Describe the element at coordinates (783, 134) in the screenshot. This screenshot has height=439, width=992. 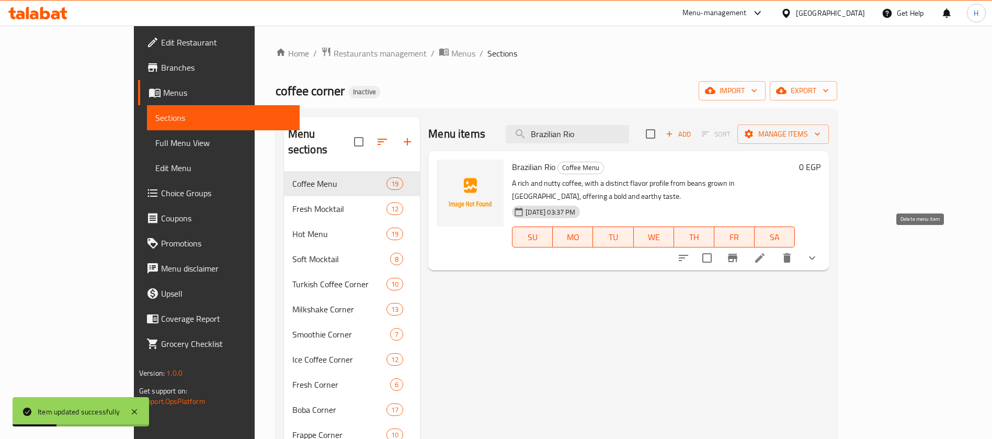
I see `span: Manage items` at that location.